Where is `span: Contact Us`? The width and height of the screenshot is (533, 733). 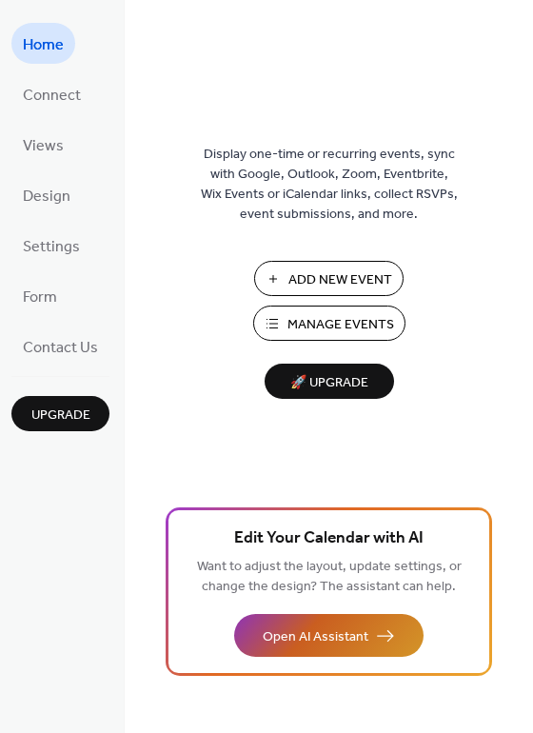 span: Contact Us is located at coordinates (60, 347).